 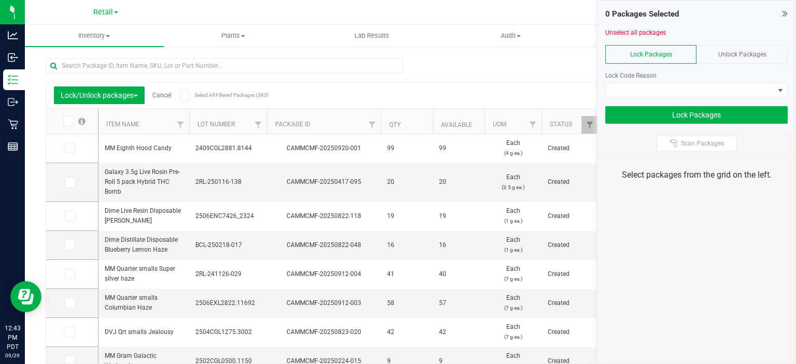 What do you see at coordinates (228, 303) in the screenshot?
I see `span: 2506EXL2822.11692` at bounding box center [228, 303].